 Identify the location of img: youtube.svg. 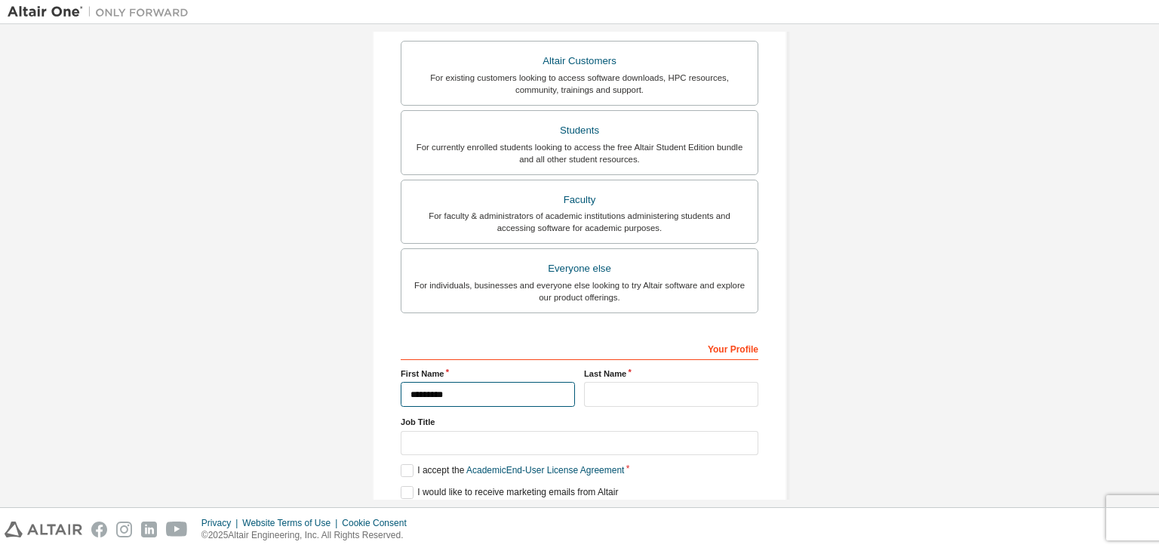
(176, 529).